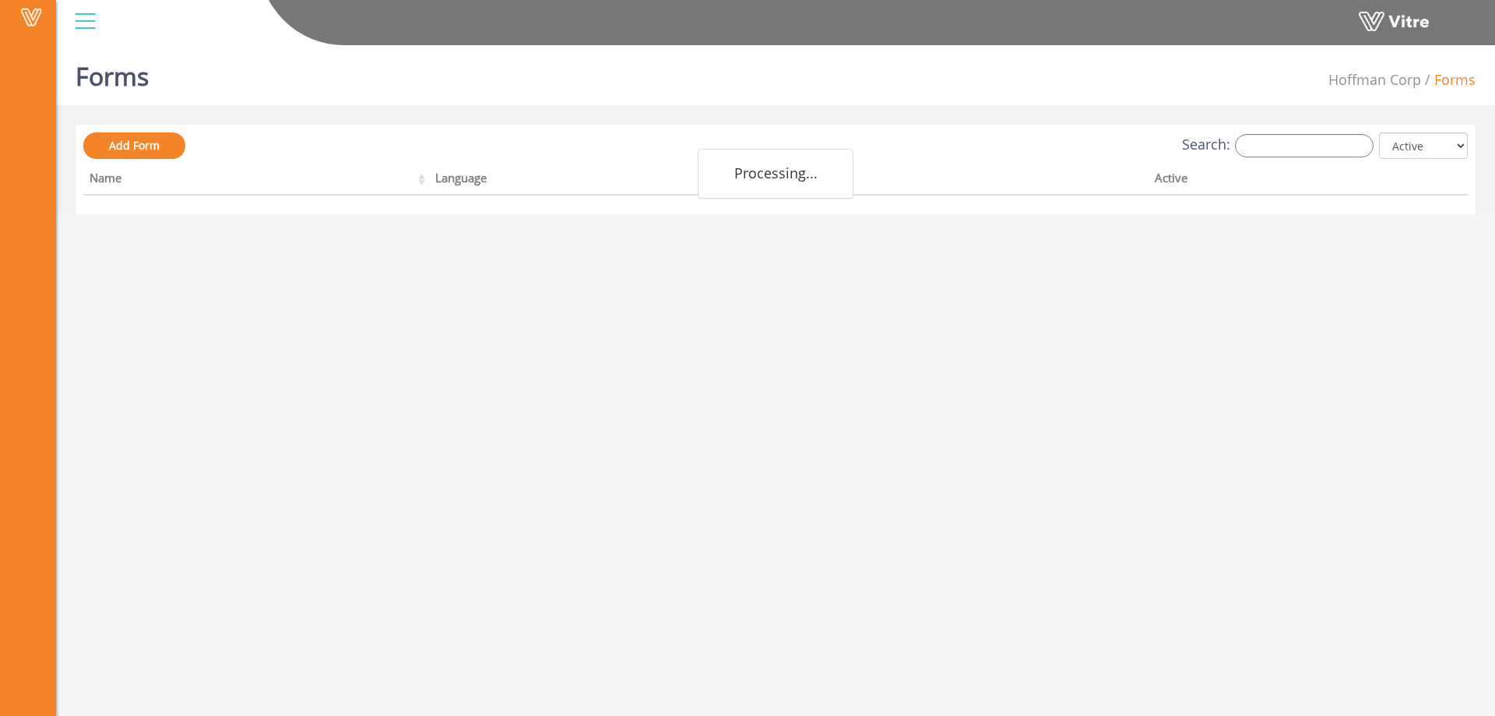 This screenshot has height=716, width=1495. I want to click on li: Forms, so click(1448, 80).